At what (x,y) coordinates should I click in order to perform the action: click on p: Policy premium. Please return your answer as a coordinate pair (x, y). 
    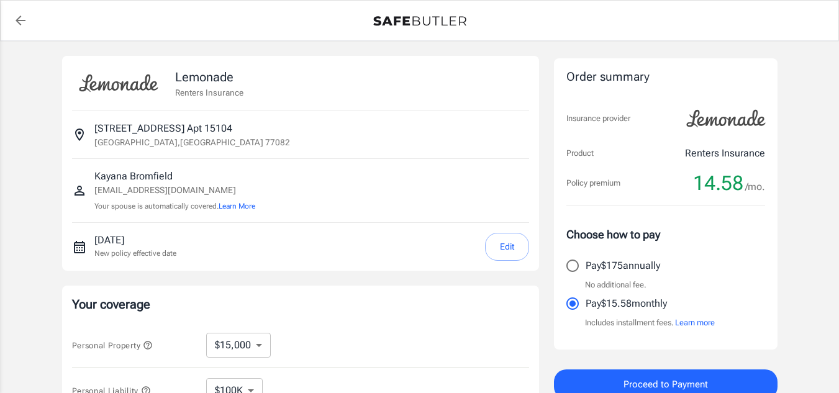
    Looking at the image, I should click on (593, 183).